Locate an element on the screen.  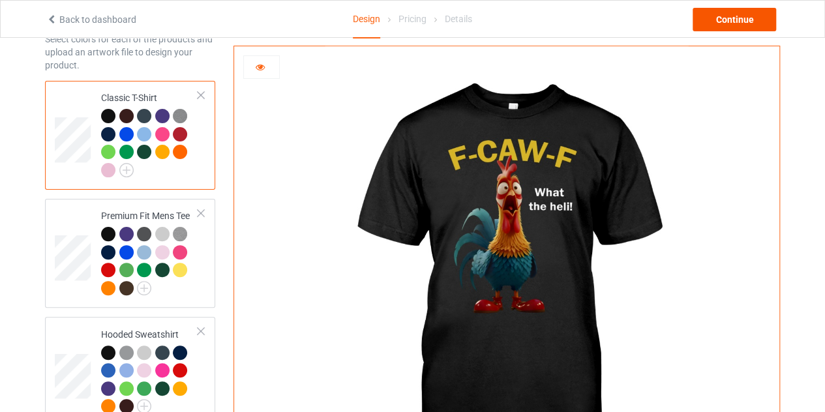
div: Details is located at coordinates (459, 19).